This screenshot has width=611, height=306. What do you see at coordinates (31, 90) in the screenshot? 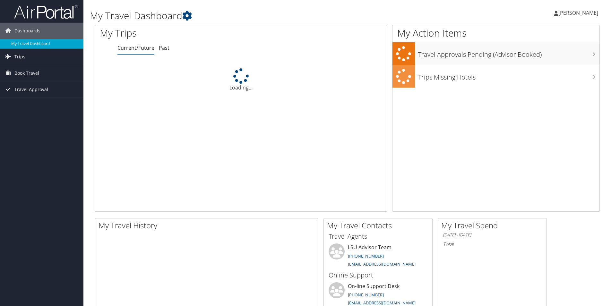
I see `span: Travel Approval` at bounding box center [31, 90].